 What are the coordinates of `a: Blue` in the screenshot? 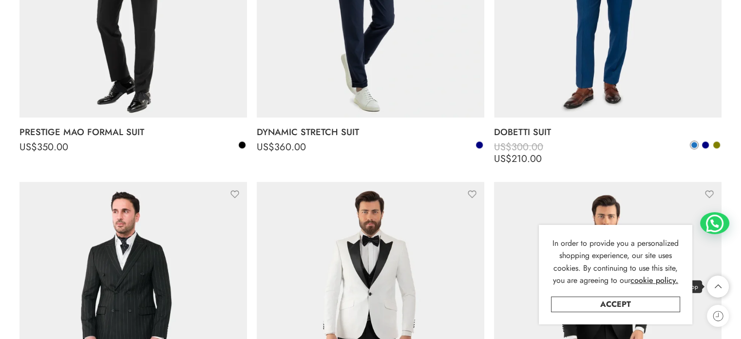 It's located at (694, 145).